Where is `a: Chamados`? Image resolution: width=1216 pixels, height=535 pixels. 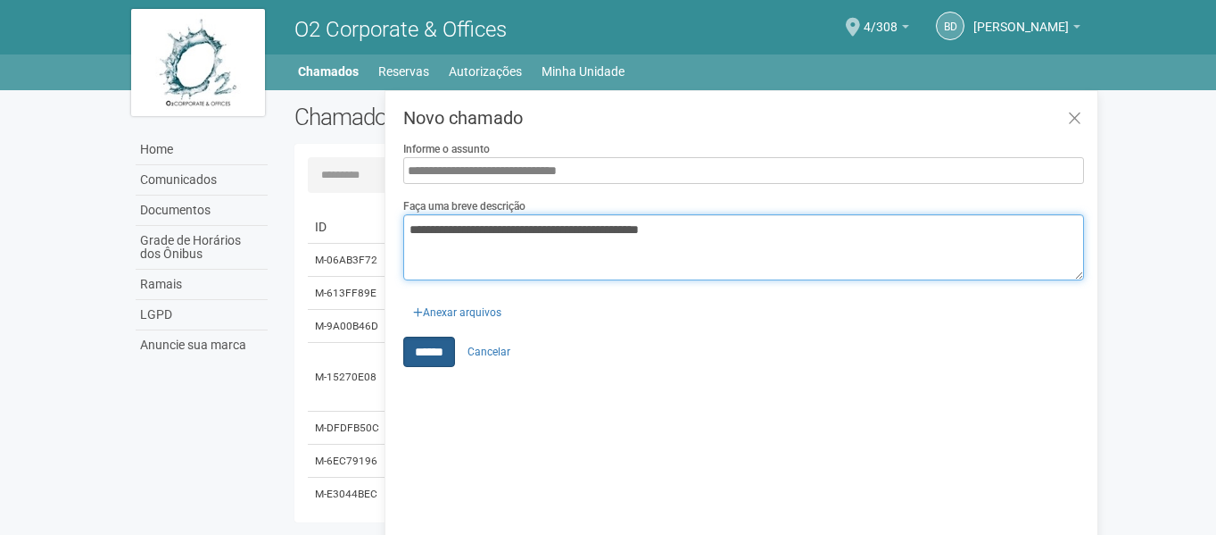 a: Chamados is located at coordinates (328, 71).